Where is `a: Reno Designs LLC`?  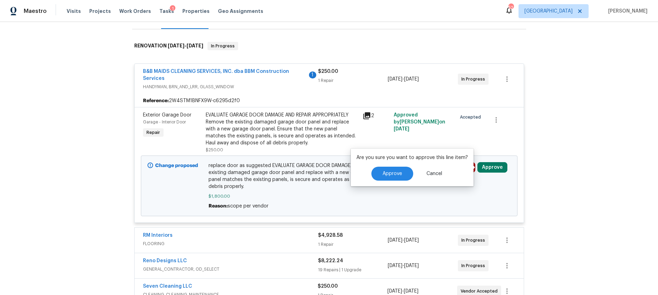
a: Reno Designs LLC is located at coordinates (165, 261).